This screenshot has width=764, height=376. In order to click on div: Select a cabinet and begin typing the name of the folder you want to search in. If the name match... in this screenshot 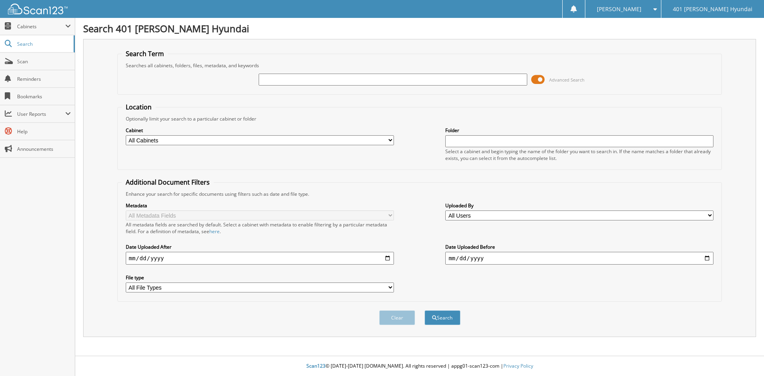, I will do `click(579, 155)`.